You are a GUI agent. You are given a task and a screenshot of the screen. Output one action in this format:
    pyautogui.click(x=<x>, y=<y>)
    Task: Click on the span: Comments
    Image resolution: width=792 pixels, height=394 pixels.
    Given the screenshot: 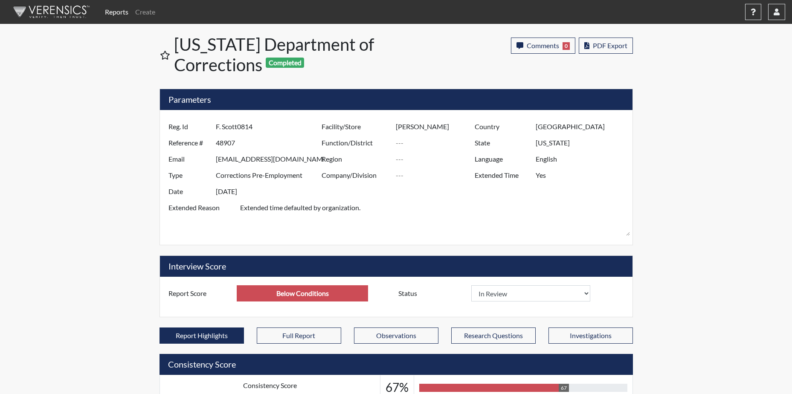 What is the action you would take?
    pyautogui.click(x=543, y=45)
    